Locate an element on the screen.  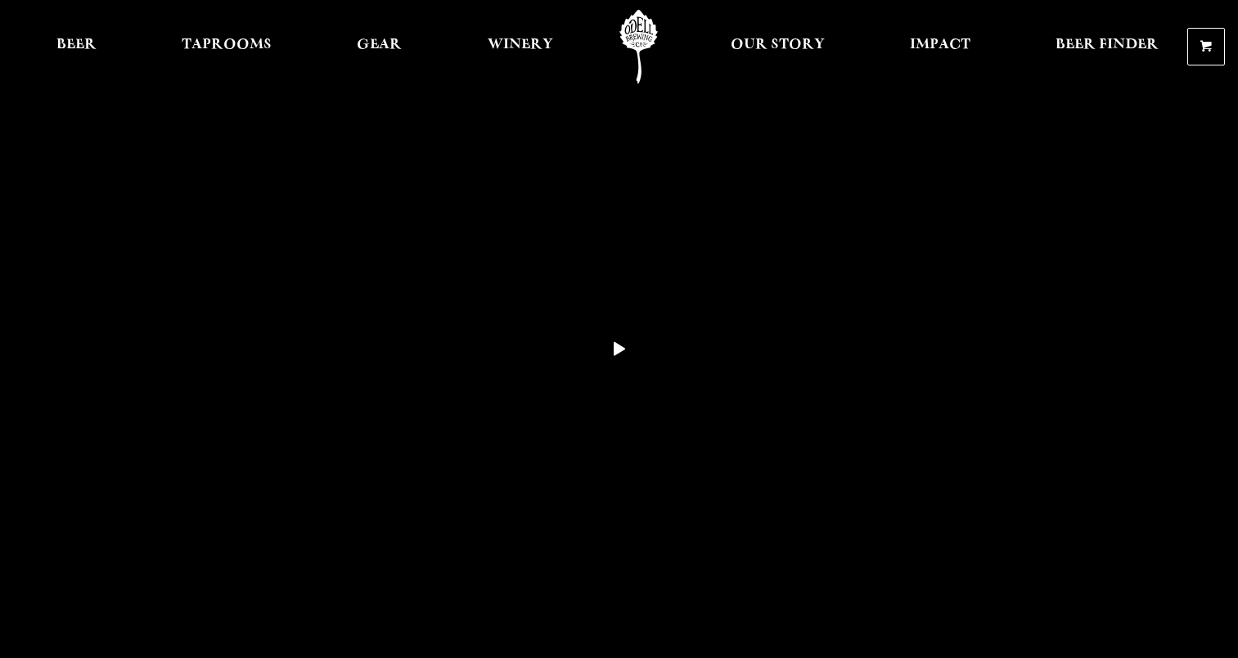
a: Beer Finder is located at coordinates (1107, 47).